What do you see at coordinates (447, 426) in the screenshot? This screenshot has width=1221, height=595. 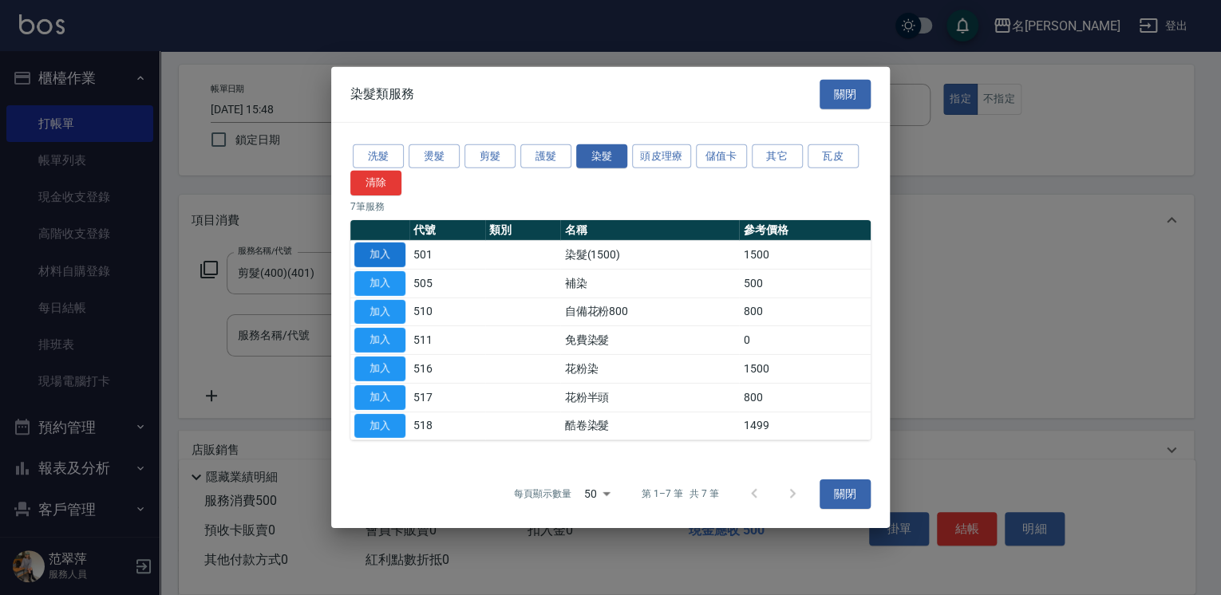 I see `td: 518` at bounding box center [447, 426].